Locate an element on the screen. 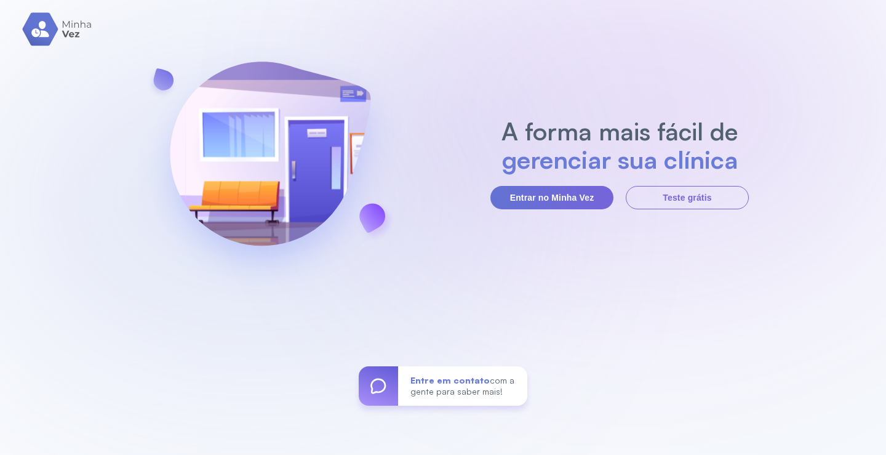 This screenshot has width=886, height=455. h2: A forma mais fácil de is located at coordinates (620, 131).